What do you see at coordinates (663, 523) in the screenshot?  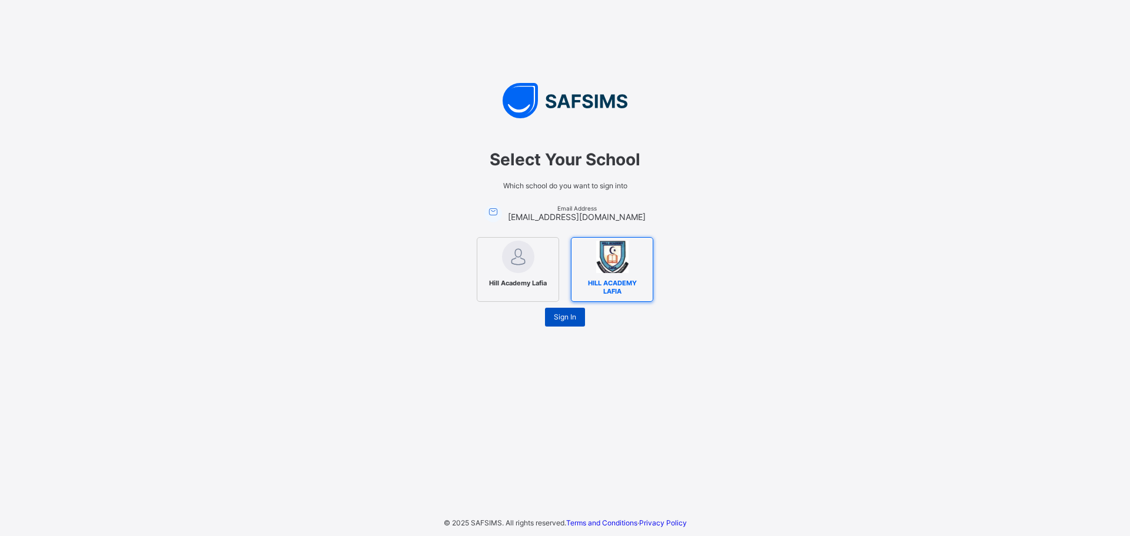 I see `a: Privacy Policy` at bounding box center [663, 523].